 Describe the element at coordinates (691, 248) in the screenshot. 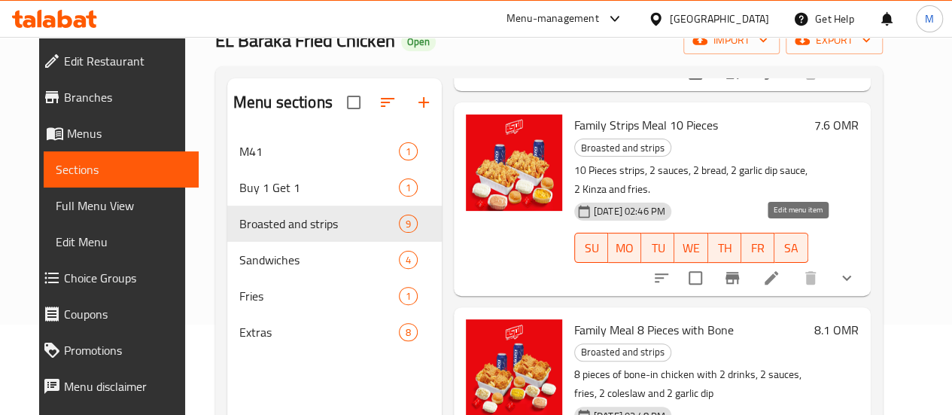

I see `button: WE` at that location.